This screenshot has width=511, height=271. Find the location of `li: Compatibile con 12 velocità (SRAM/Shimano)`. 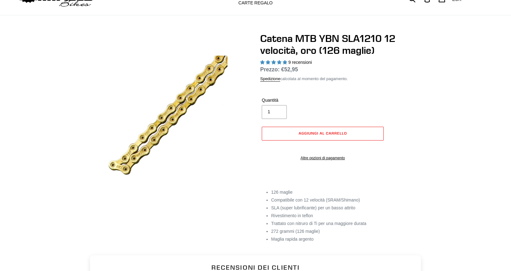

li: Compatibile con 12 velocità (SRAM/Shimano) is located at coordinates (348, 200).